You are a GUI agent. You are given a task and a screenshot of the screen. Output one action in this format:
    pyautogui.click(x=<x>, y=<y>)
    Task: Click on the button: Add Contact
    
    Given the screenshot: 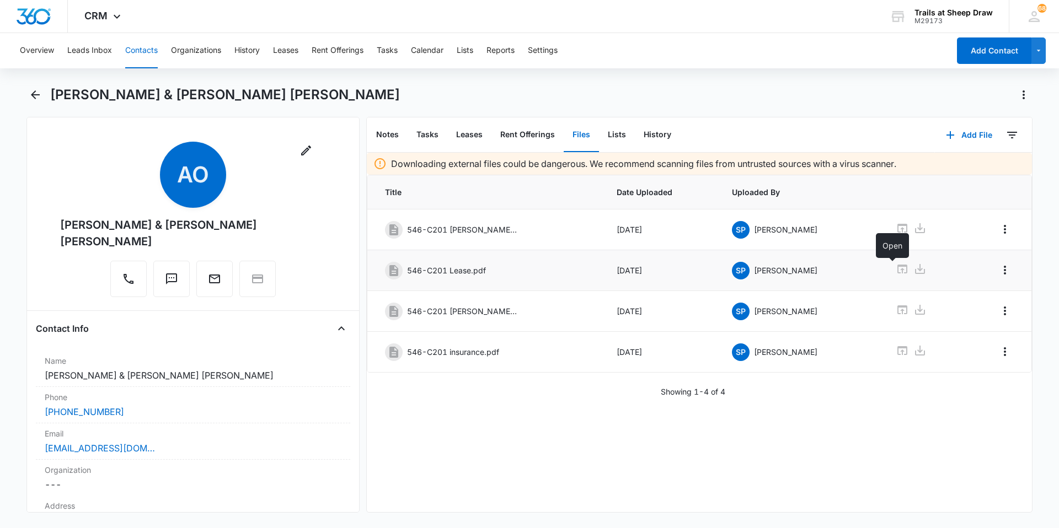 What is the action you would take?
    pyautogui.click(x=994, y=51)
    